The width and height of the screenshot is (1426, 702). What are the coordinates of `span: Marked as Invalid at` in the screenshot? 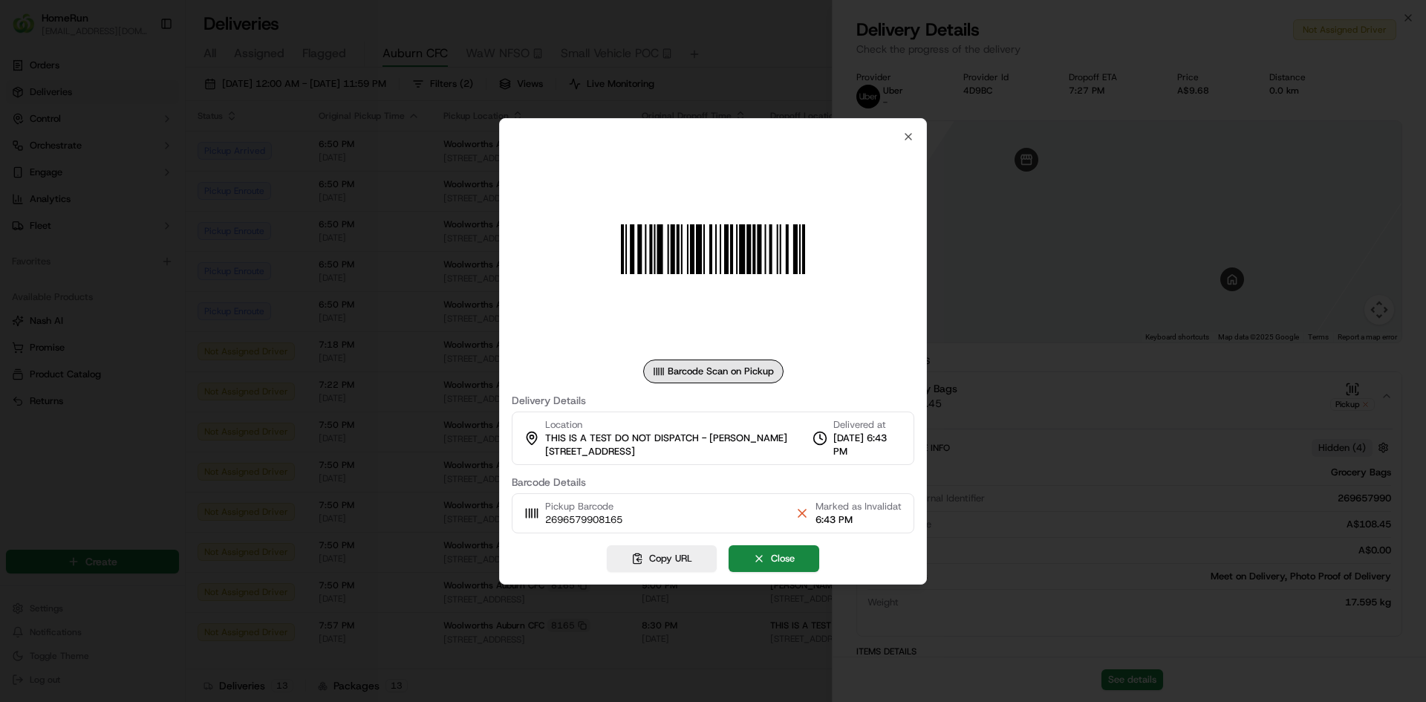 It's located at (858, 506).